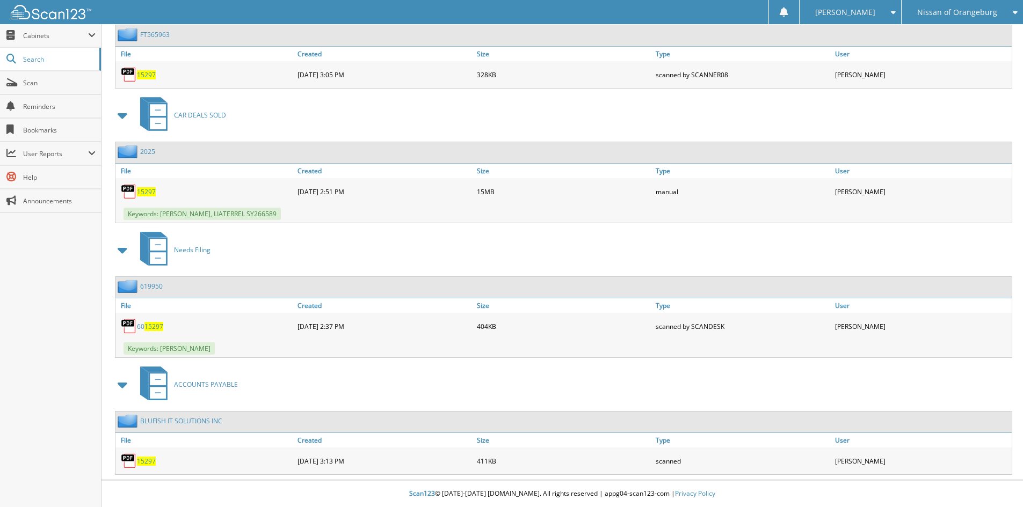 Image resolution: width=1023 pixels, height=507 pixels. I want to click on div: 411KB, so click(564, 461).